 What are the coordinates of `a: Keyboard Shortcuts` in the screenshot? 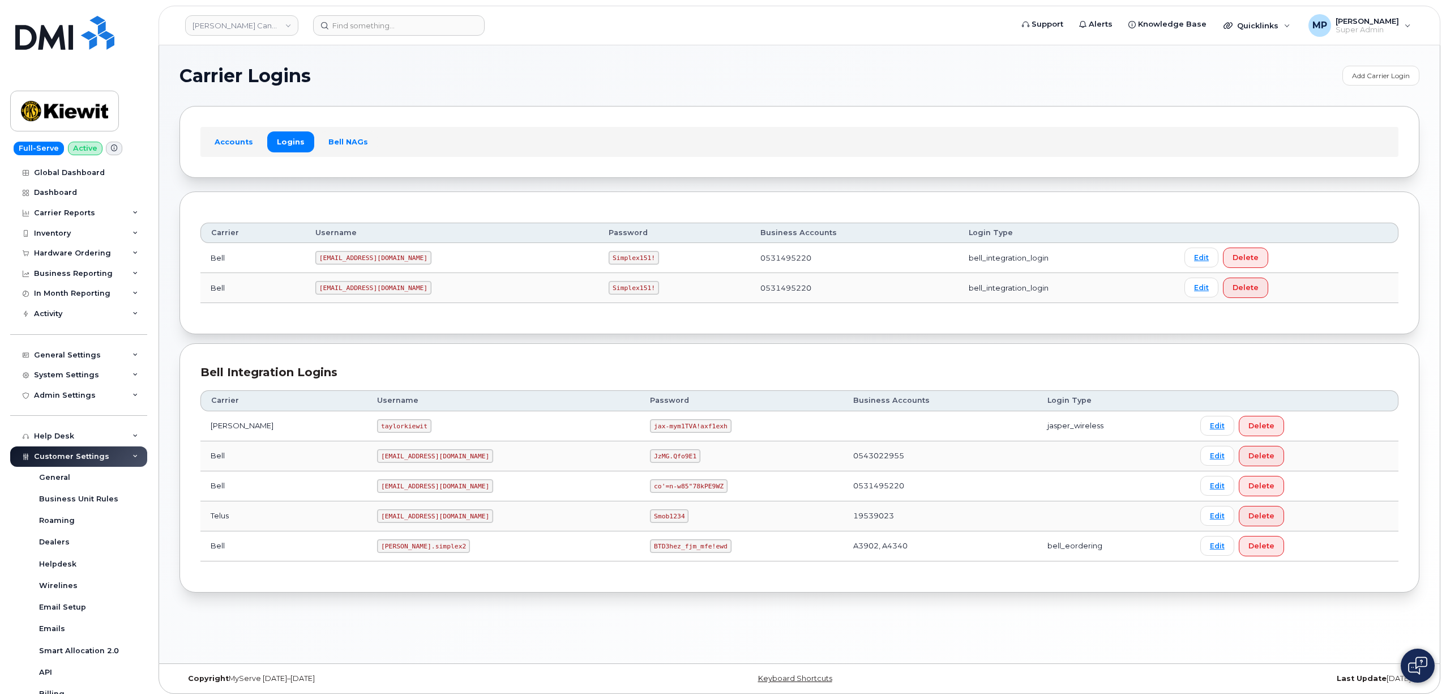 It's located at (795, 678).